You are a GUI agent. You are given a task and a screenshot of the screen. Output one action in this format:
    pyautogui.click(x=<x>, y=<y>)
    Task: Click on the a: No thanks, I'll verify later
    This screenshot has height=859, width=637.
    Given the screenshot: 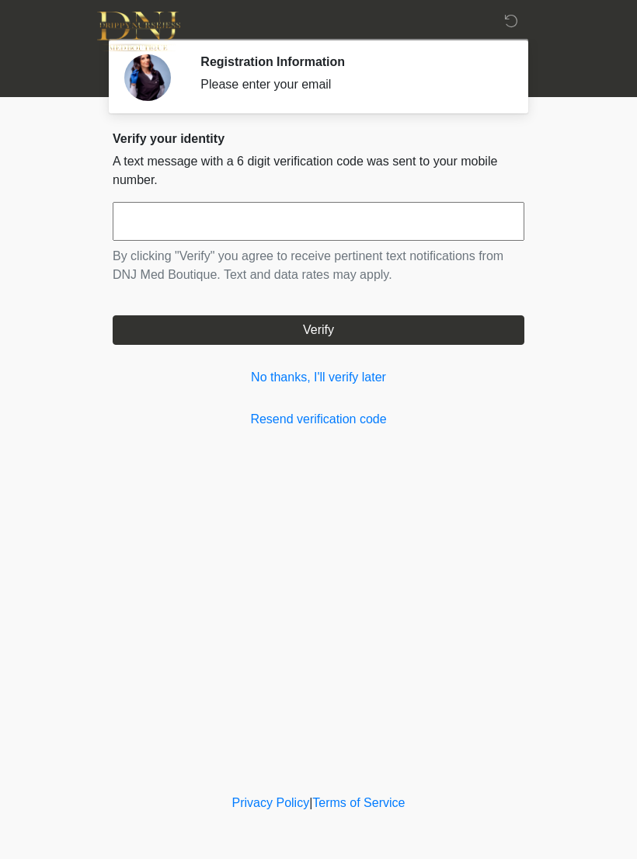 What is the action you would take?
    pyautogui.click(x=318, y=377)
    